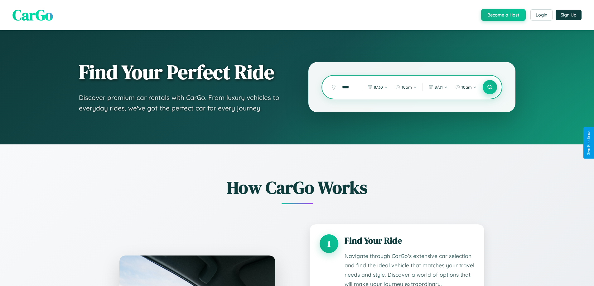 Image resolution: width=594 pixels, height=286 pixels. Describe the element at coordinates (377, 87) in the screenshot. I see `button: 8/30` at that location.